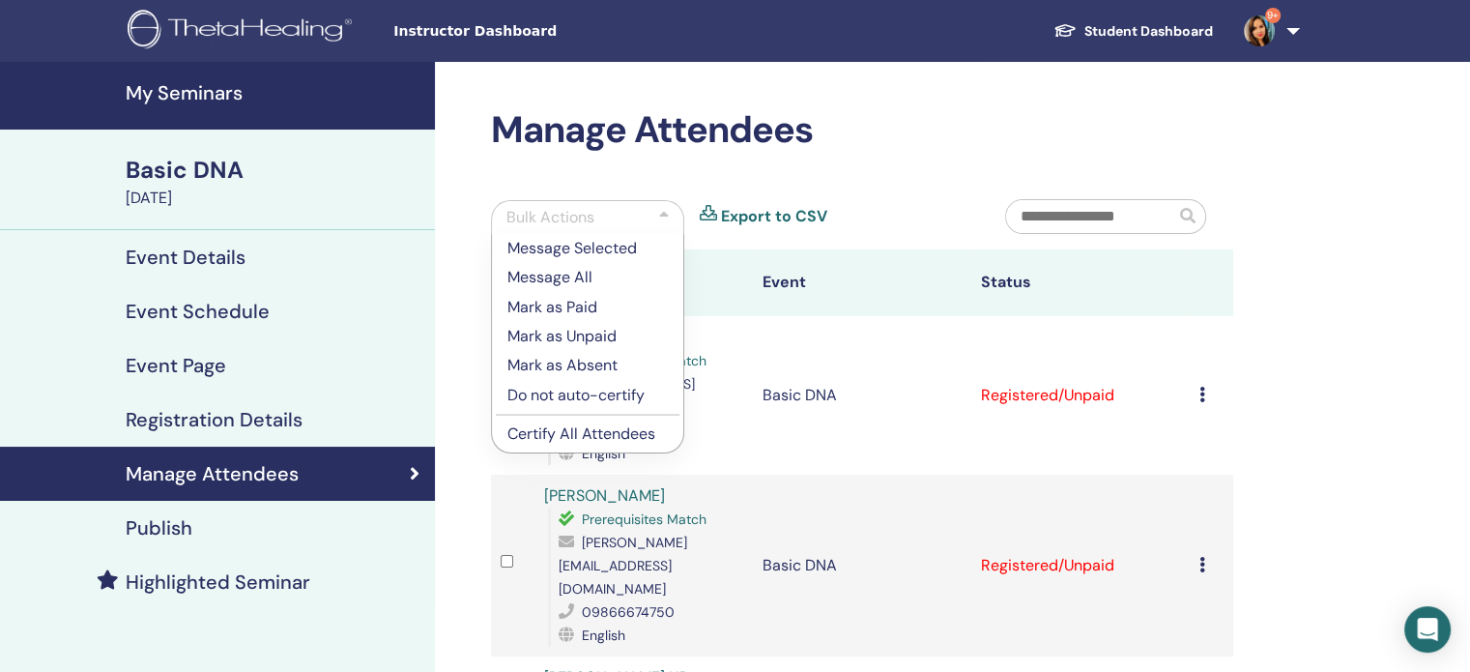  Describe the element at coordinates (159, 528) in the screenshot. I see `h4: Publish` at that location.